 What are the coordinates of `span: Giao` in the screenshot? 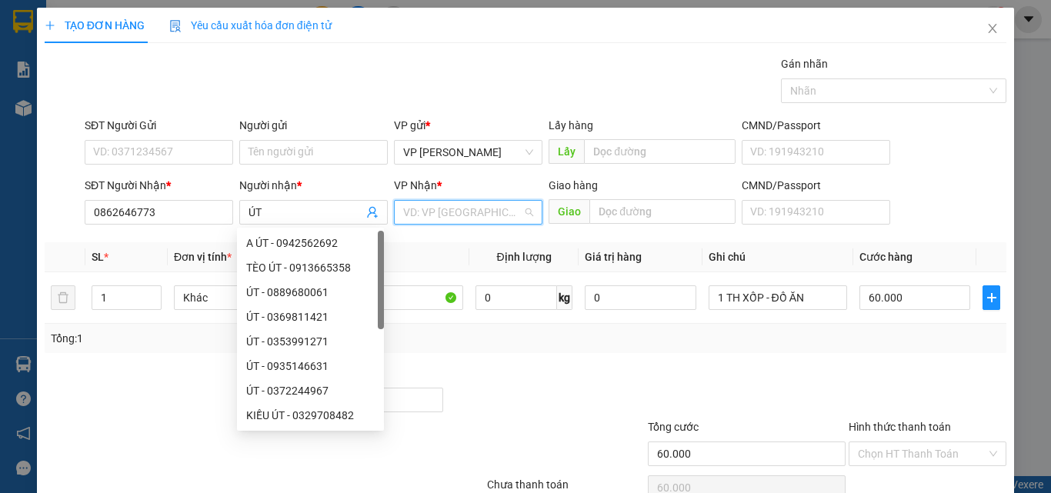 It's located at (569, 212).